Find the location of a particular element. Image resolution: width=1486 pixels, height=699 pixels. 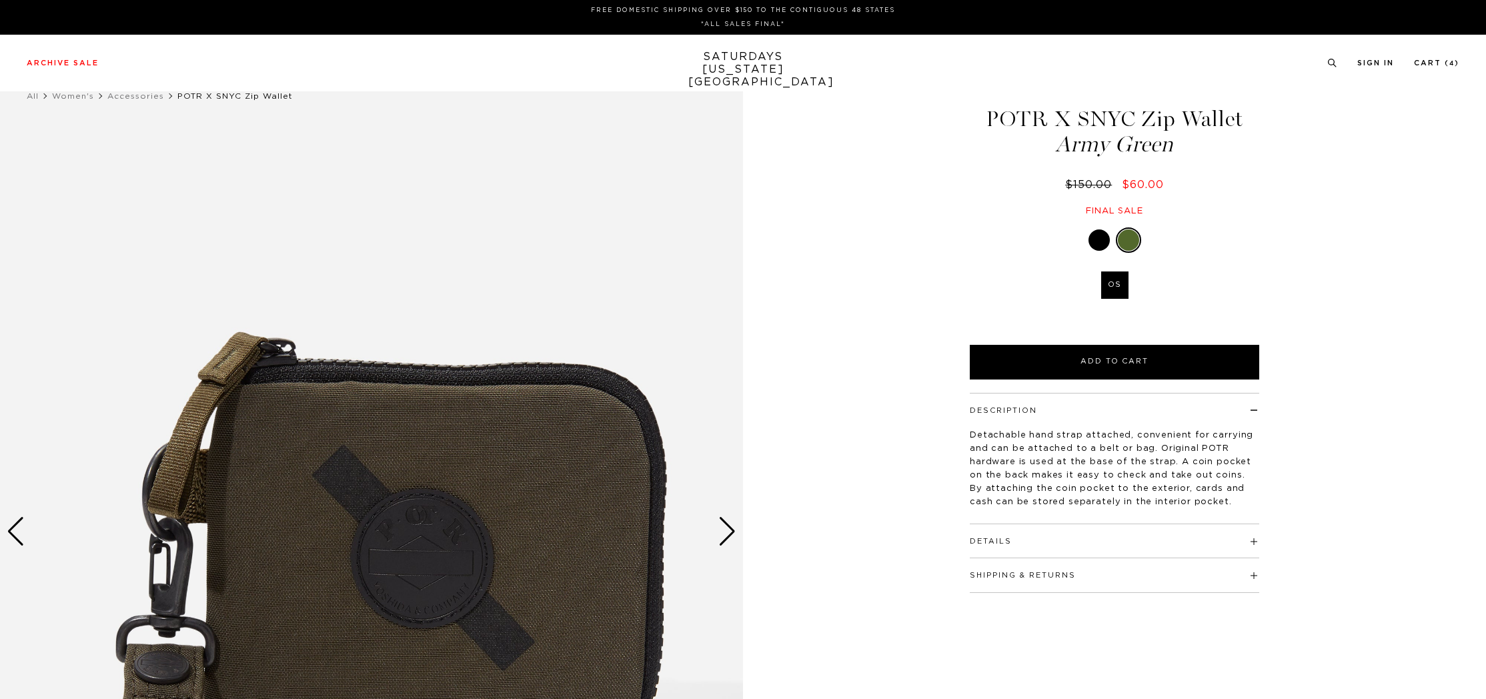

p: FREE DOMESTIC SHIPPING OVER $150 TO THE CONTIGUOUS 48 STATES is located at coordinates (743, 10).